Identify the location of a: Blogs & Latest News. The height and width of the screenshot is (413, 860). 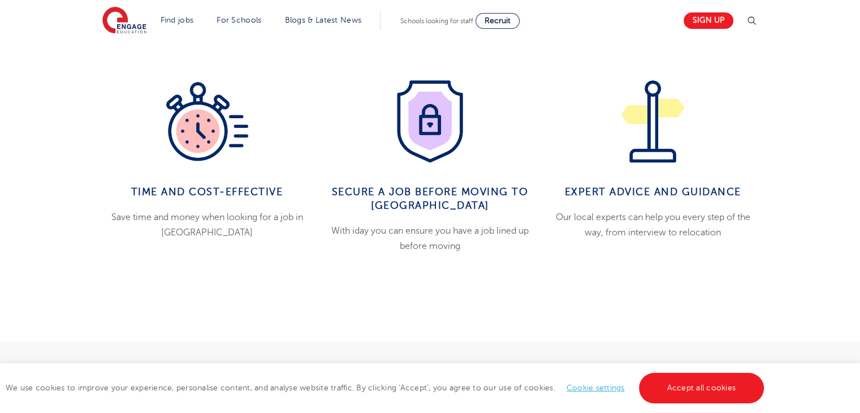
(324, 20).